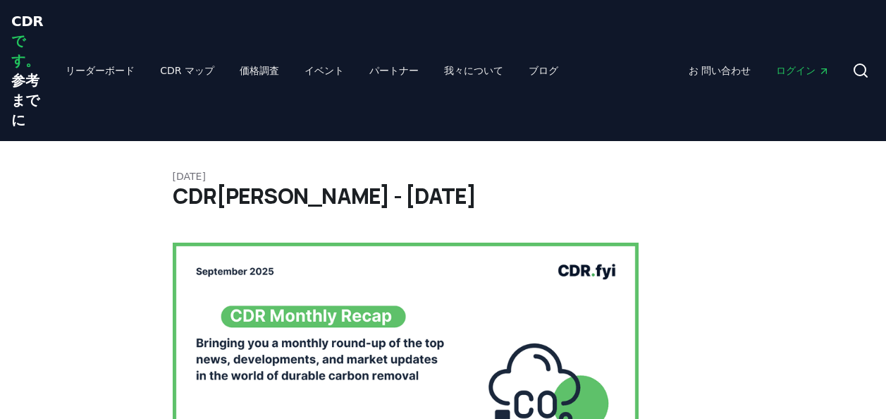 Image resolution: width=886 pixels, height=419 pixels. Describe the element at coordinates (394, 70) in the screenshot. I see `a: パートナー` at that location.